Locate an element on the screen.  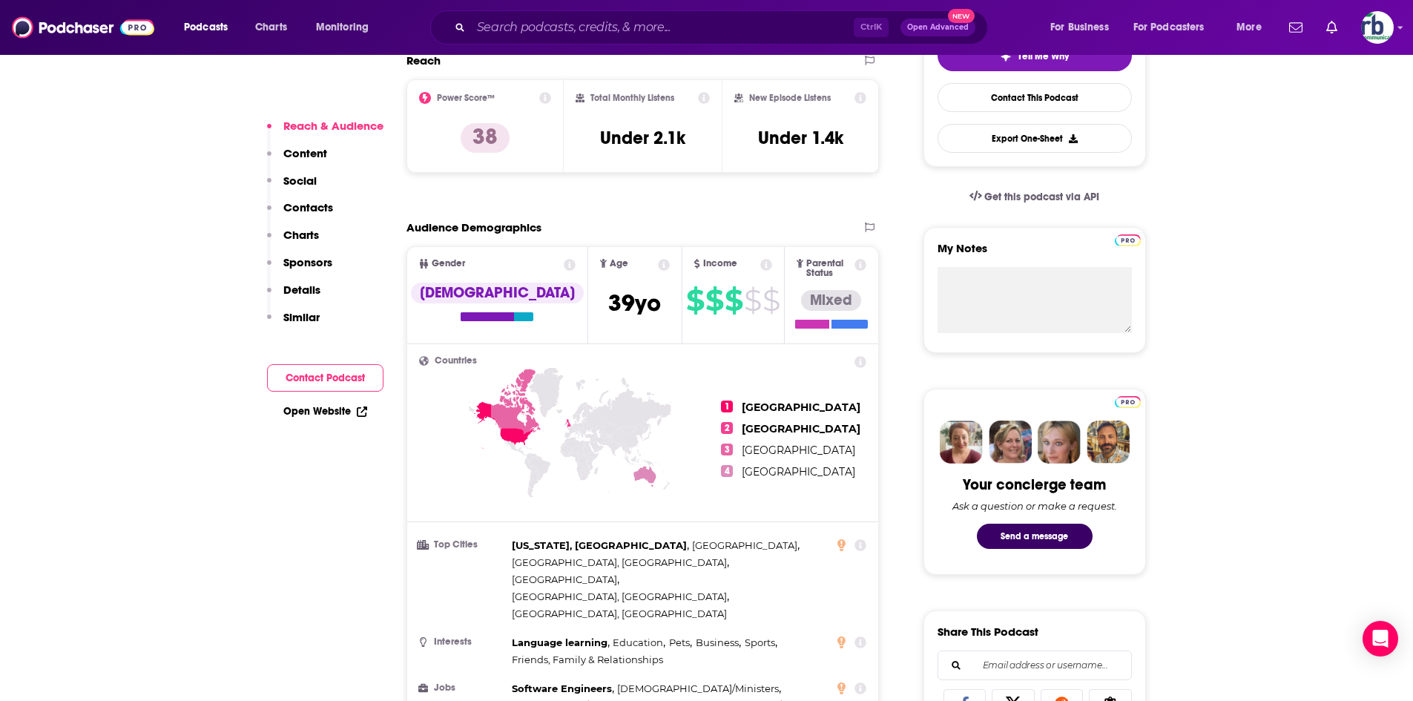
label: My Notes is located at coordinates (1035, 254).